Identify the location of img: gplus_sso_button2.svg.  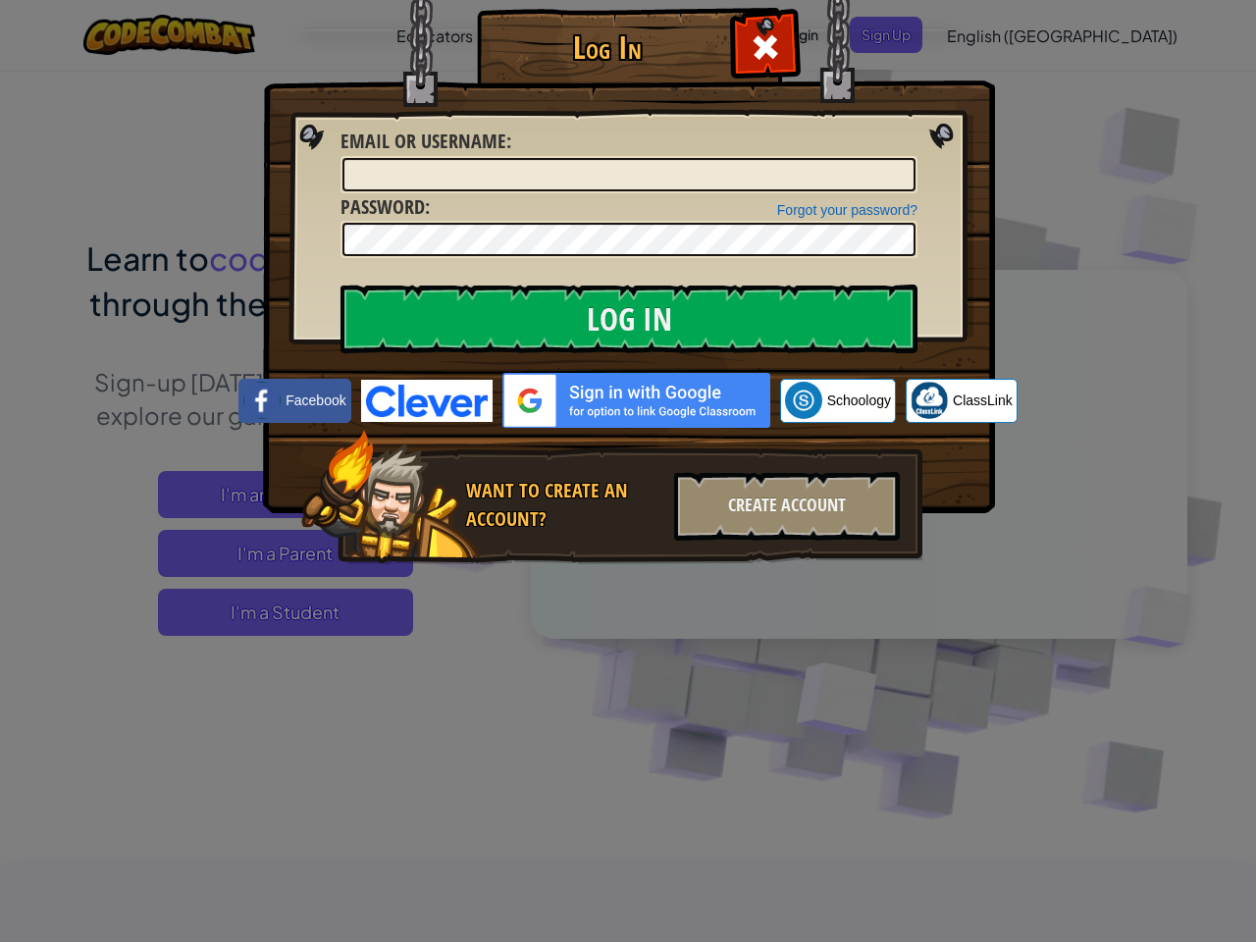
(636, 400).